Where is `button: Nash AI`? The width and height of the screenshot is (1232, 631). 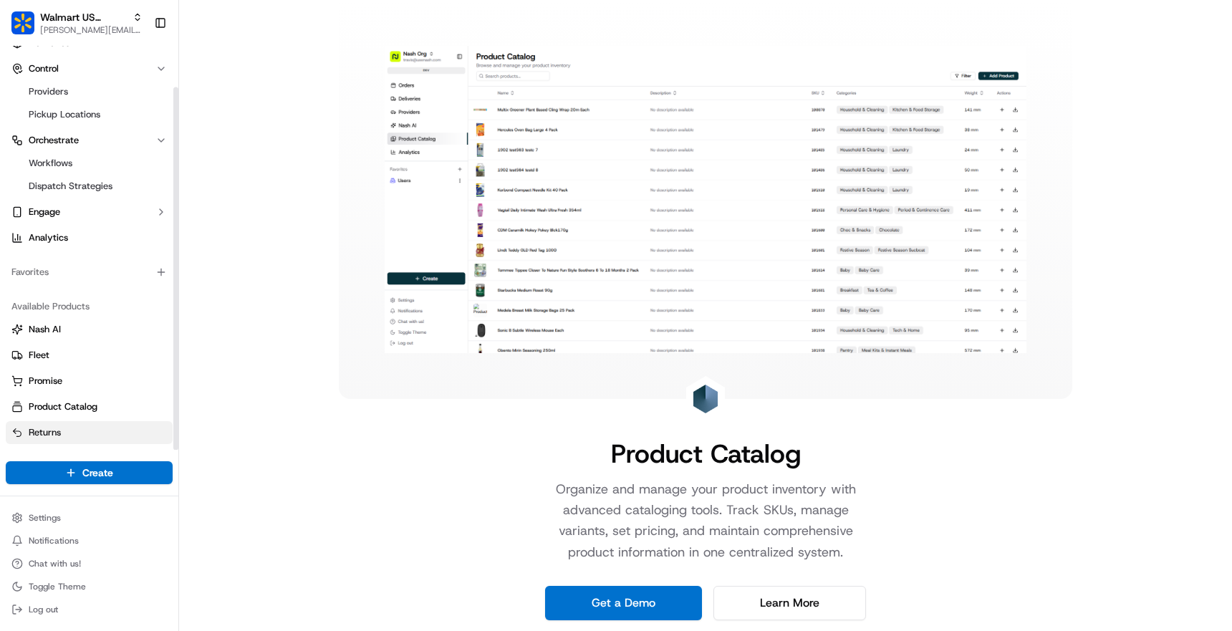
button: Nash AI is located at coordinates (89, 330).